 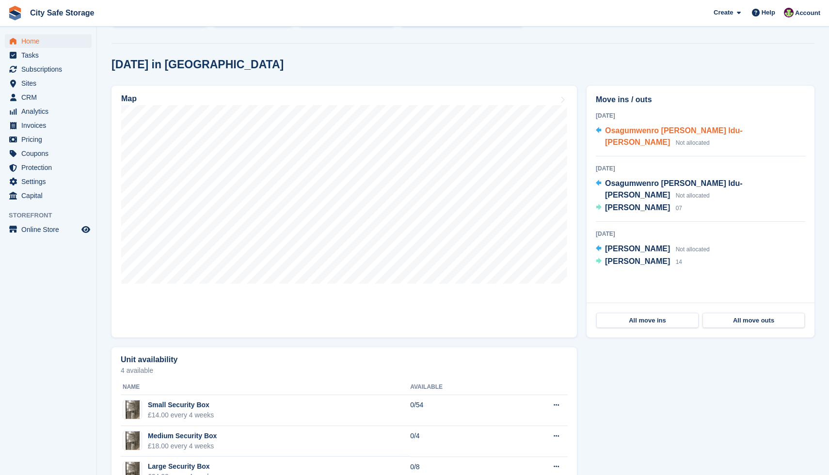 What do you see at coordinates (50, 69) in the screenshot?
I see `span: Subscriptions` at bounding box center [50, 69].